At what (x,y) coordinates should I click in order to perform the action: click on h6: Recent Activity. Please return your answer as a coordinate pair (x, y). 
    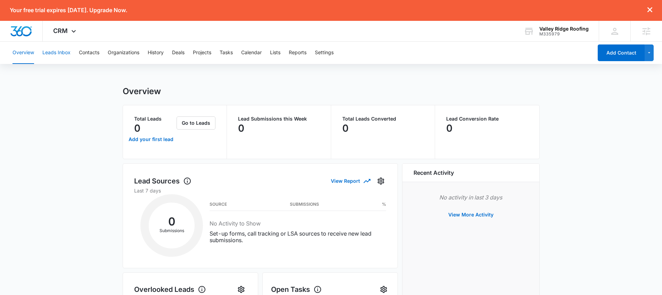
    Looking at the image, I should click on (434, 173).